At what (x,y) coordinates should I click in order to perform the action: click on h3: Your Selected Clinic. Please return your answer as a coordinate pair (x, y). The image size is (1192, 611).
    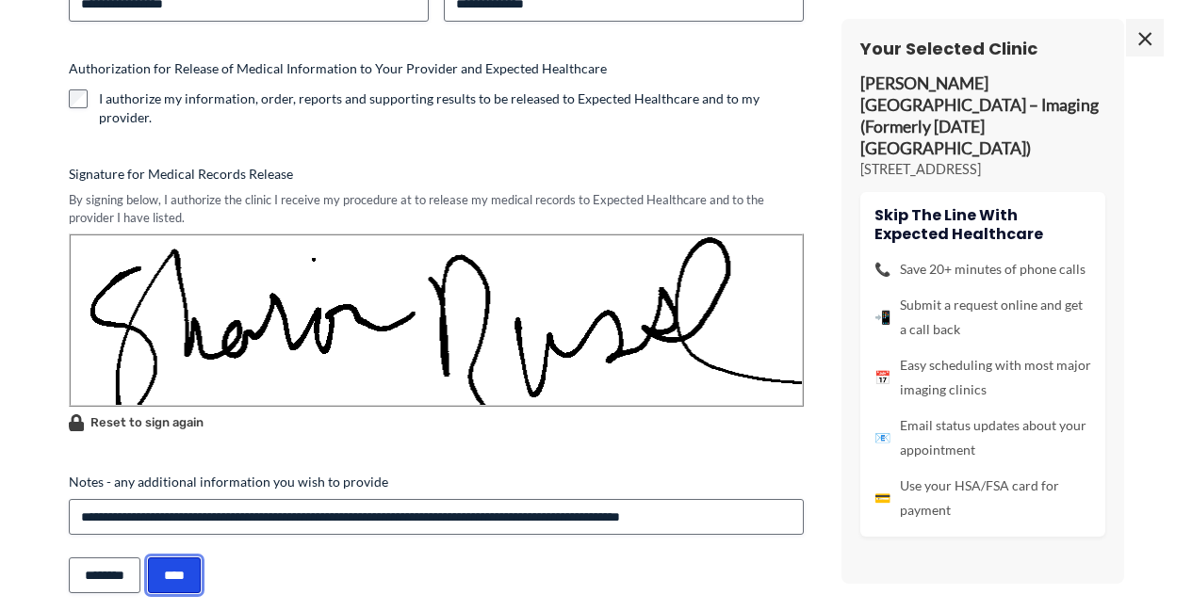
    Looking at the image, I should click on (983, 48).